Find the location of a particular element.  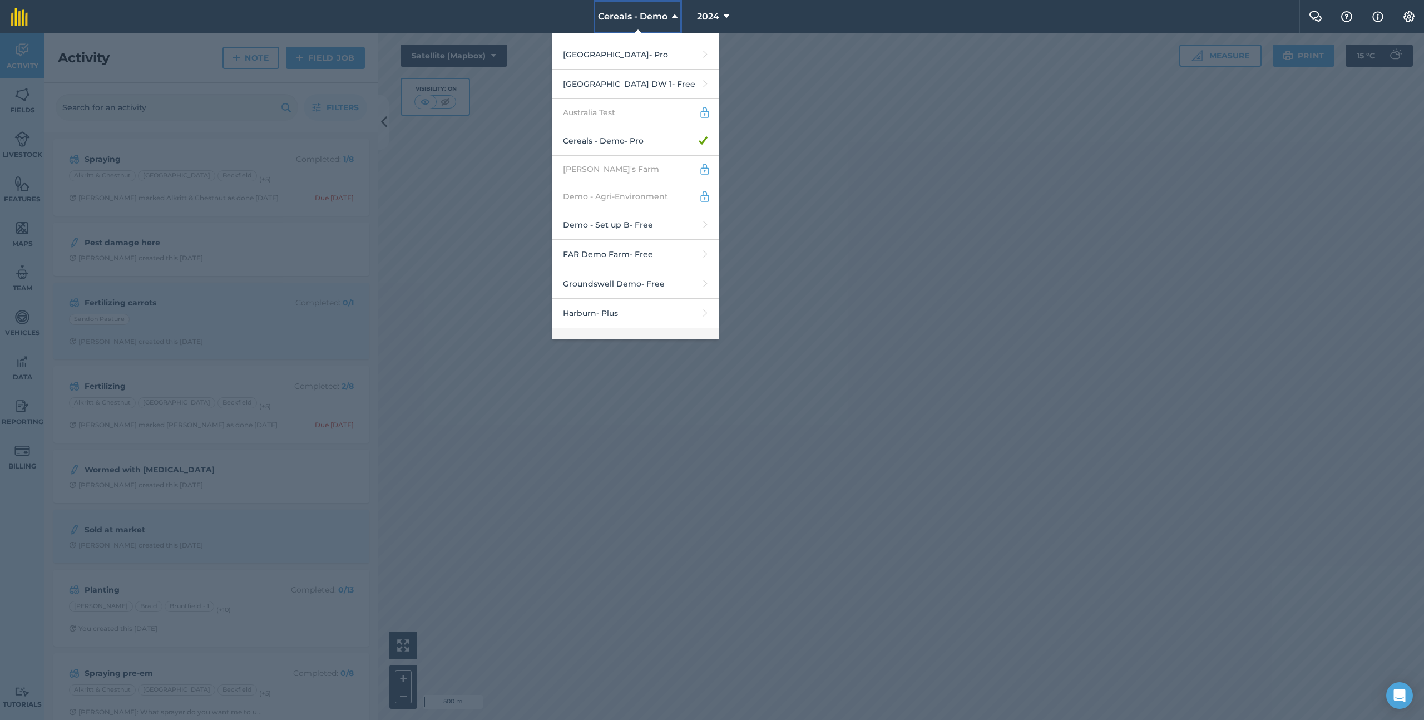

img: svg+xml;base64,PHN2ZyB4bWxucz0iaHR0cDovL3d3dy53My5vcmcvMjAwMC9zdmciIHdpZHRoPSIxNyIgaGVpZ2h0PSIxNy... is located at coordinates (1378, 17).